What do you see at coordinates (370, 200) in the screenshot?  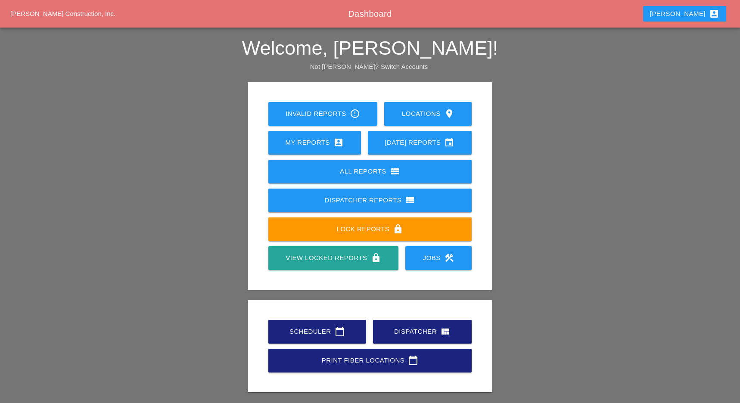 I see `div: Dispatcher Reports` at bounding box center [370, 200].